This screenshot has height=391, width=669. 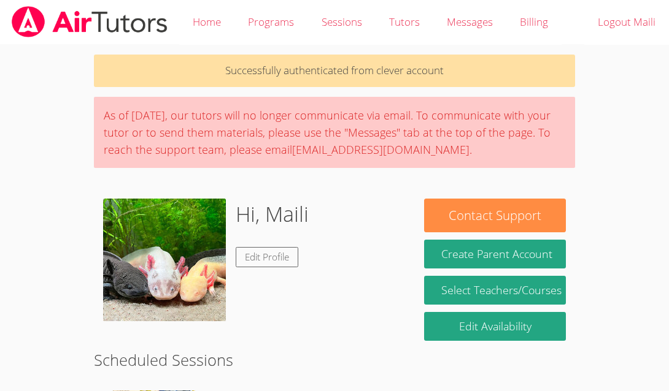 What do you see at coordinates (267, 257) in the screenshot?
I see `a: Edit Profile` at bounding box center [267, 257].